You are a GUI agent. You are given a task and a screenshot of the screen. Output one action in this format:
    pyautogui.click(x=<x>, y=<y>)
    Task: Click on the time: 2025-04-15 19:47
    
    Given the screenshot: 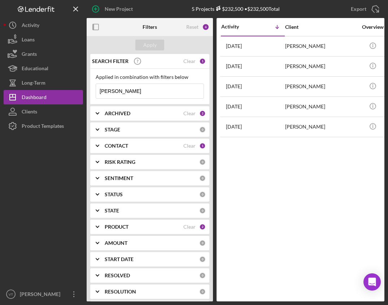 What is the action you would take?
    pyautogui.click(x=234, y=46)
    